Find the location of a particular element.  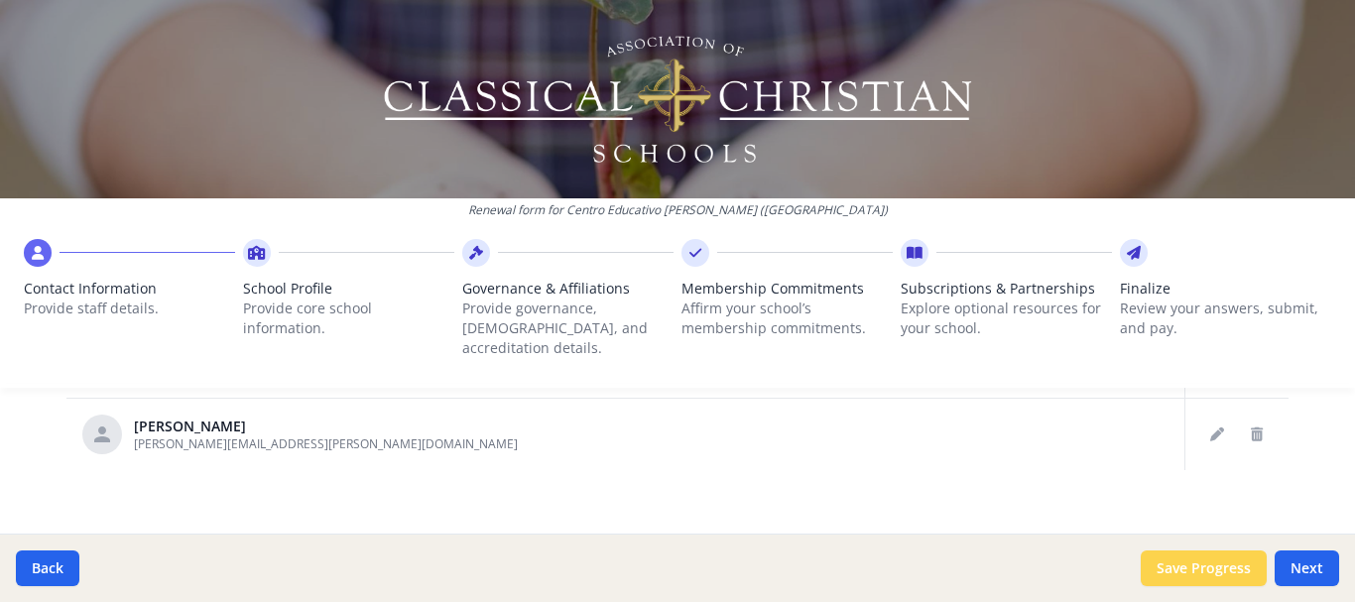

p: Explore optional resources for your school. is located at coordinates (1006, 318).